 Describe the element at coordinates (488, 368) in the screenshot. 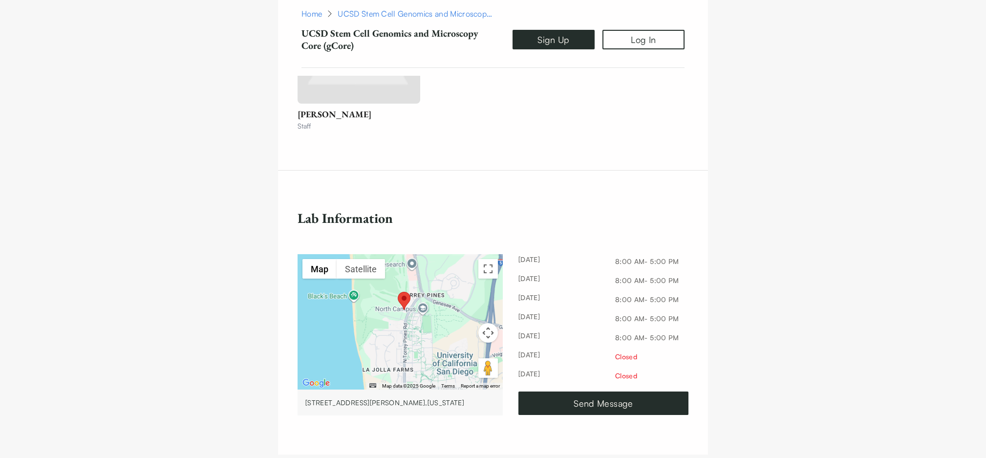

I see `button: Drag Pegman onto the map to open Street View` at that location.